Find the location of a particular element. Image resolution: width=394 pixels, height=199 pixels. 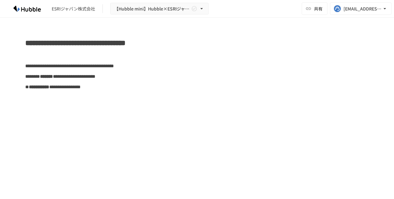

span: 共有 is located at coordinates (318, 9).